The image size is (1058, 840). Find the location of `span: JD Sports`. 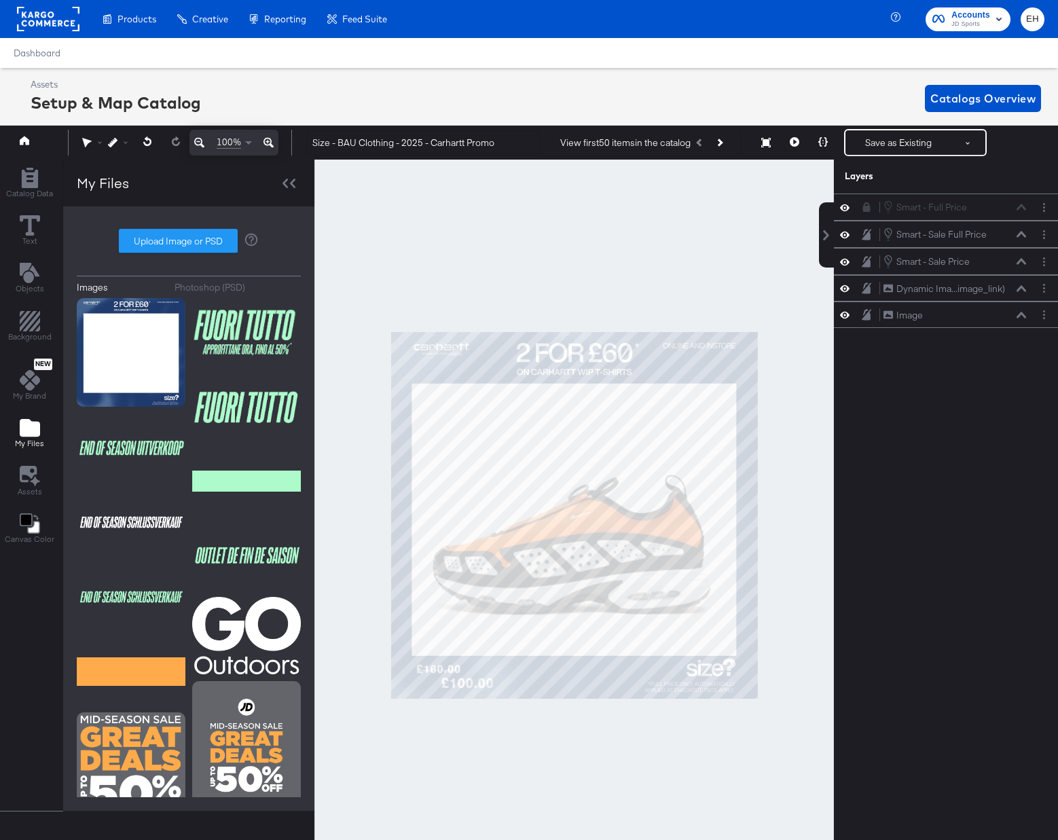

span: JD Sports is located at coordinates (971, 24).